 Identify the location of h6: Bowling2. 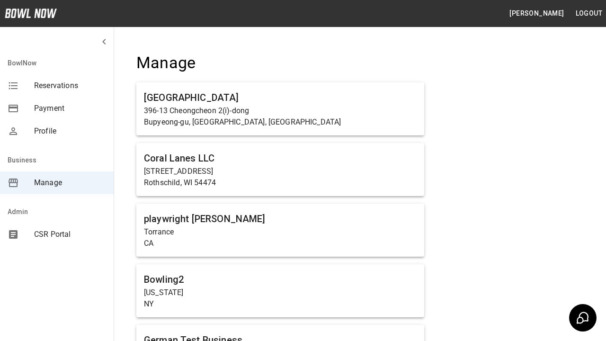
(280, 279).